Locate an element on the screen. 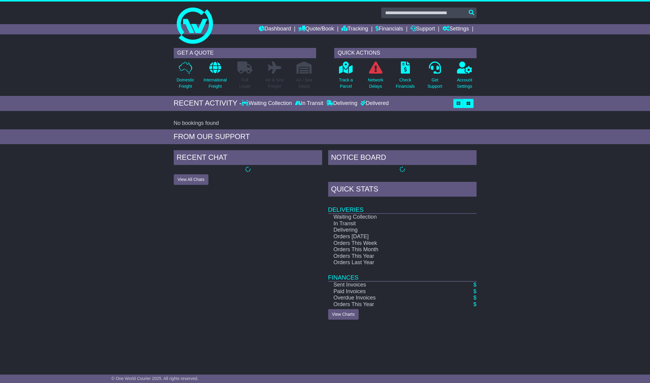 This screenshot has height=383, width=650. a: GetSupport is located at coordinates (434, 77).